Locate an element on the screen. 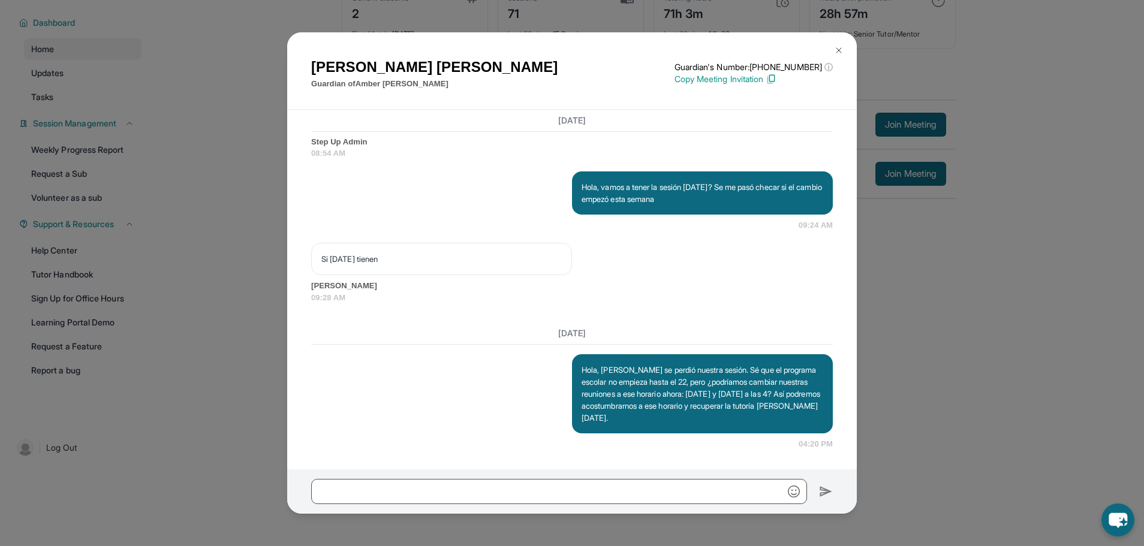  img: Send icon is located at coordinates (826, 492).